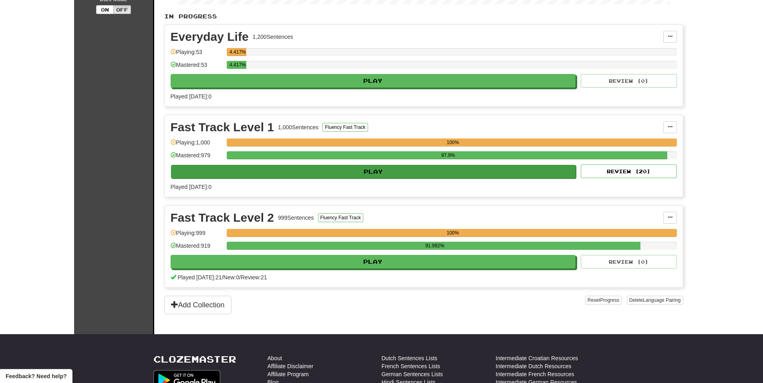 This screenshot has width=763, height=383. Describe the element at coordinates (105, 10) in the screenshot. I see `button: On` at that location.